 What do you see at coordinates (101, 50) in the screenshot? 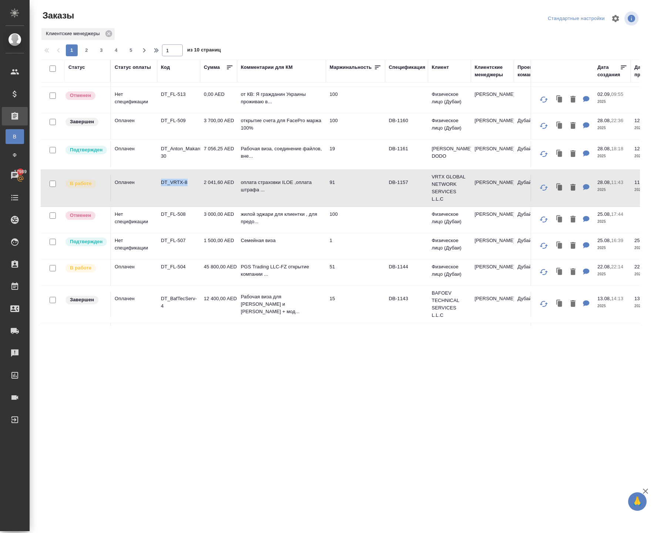
I see `button: 3` at bounding box center [101, 50].